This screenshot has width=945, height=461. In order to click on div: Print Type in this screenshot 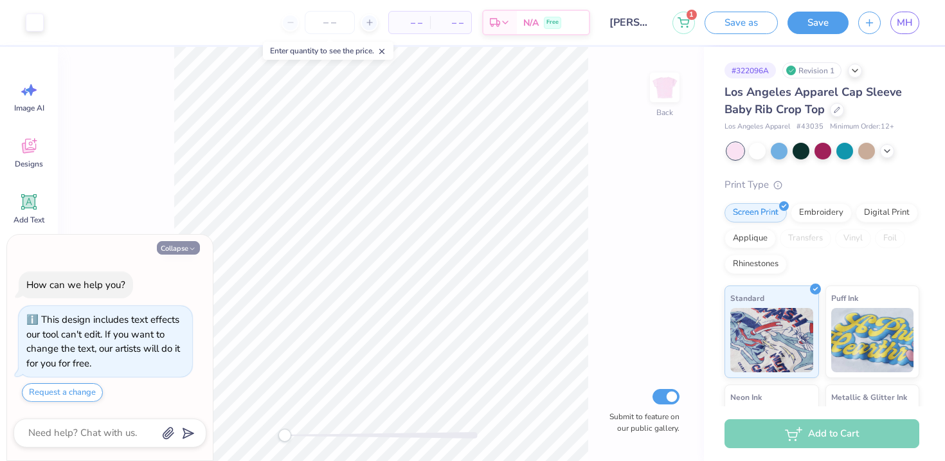, I will do `click(821, 184)`.